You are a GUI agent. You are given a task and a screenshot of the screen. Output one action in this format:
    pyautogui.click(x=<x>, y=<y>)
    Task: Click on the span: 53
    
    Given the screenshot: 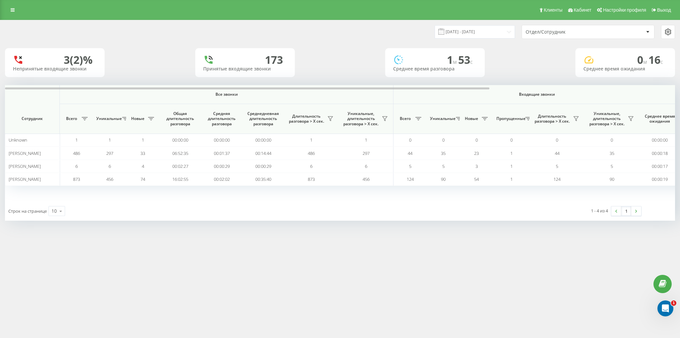 What is the action you would take?
    pyautogui.click(x=466, y=59)
    